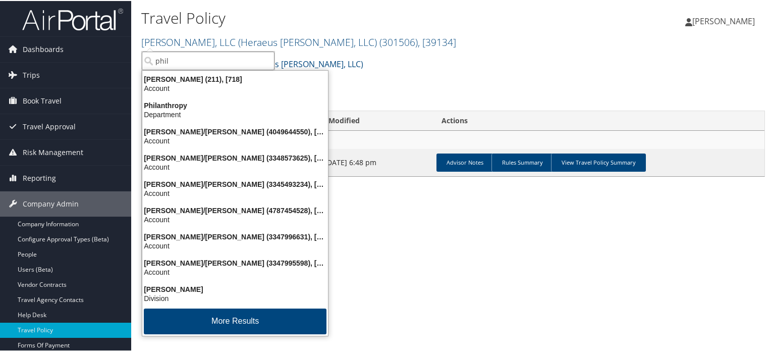 This screenshot has height=351, width=771. I want to click on span: , [ 39134 ], so click(437, 41).